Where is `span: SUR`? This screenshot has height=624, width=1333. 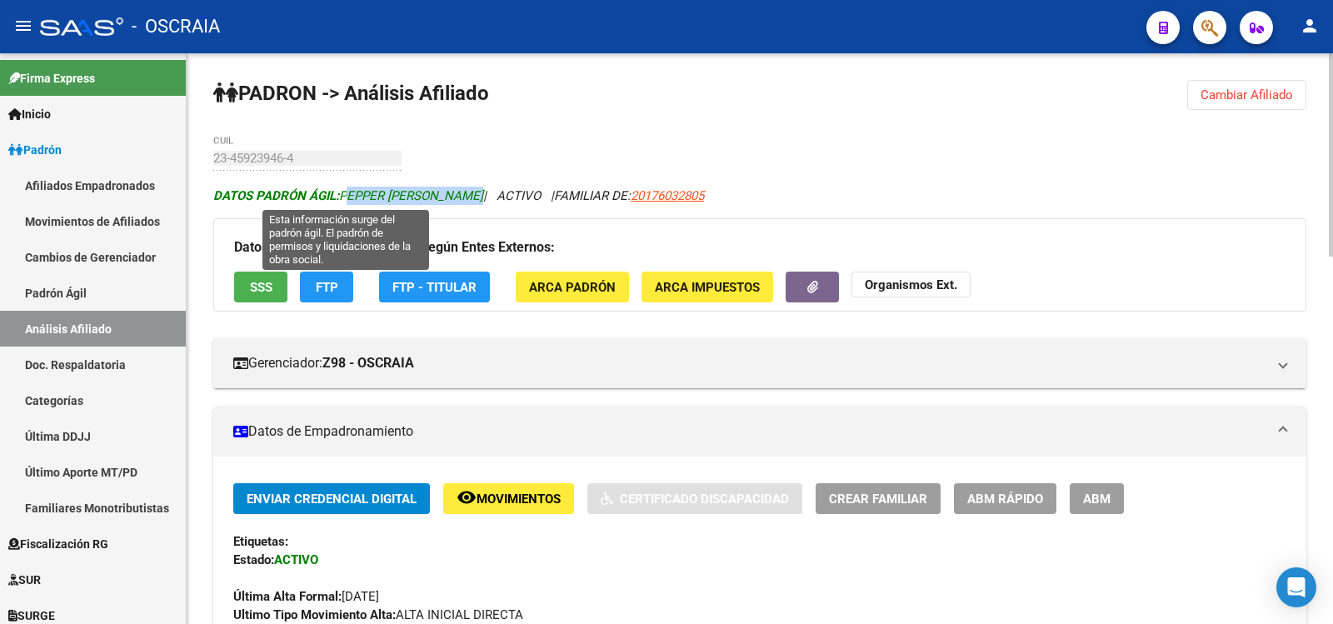
span: SUR is located at coordinates (24, 580).